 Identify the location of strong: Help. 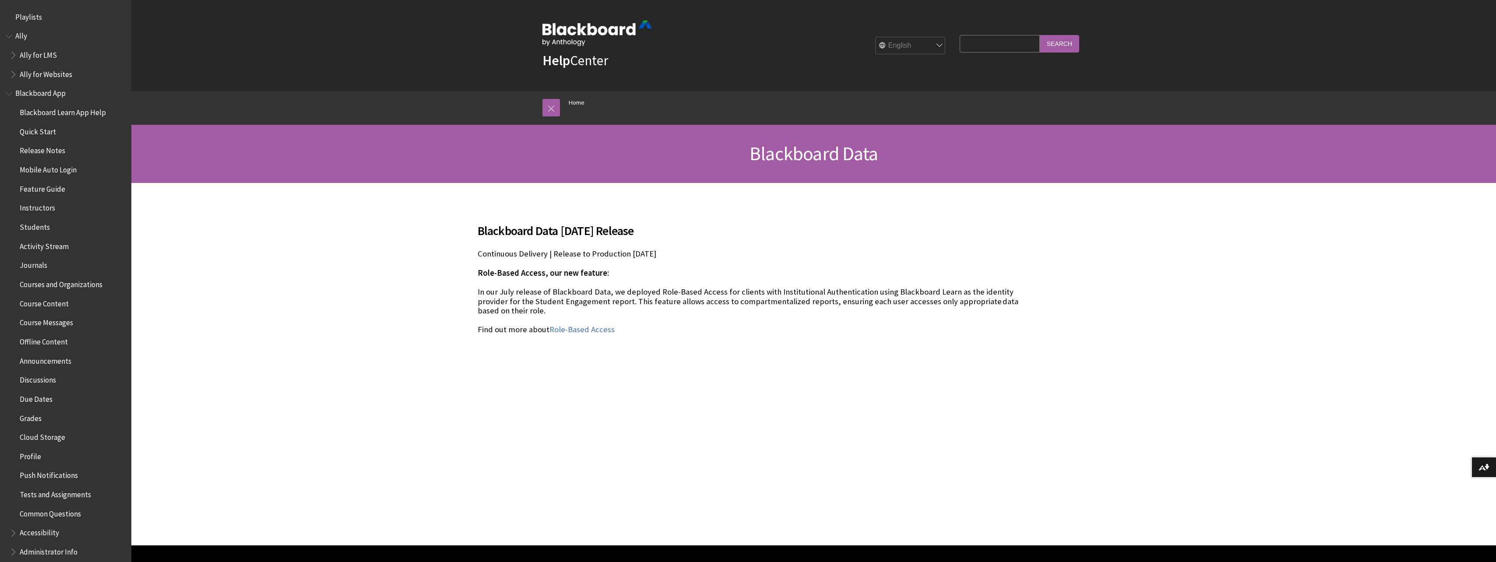
(556, 60).